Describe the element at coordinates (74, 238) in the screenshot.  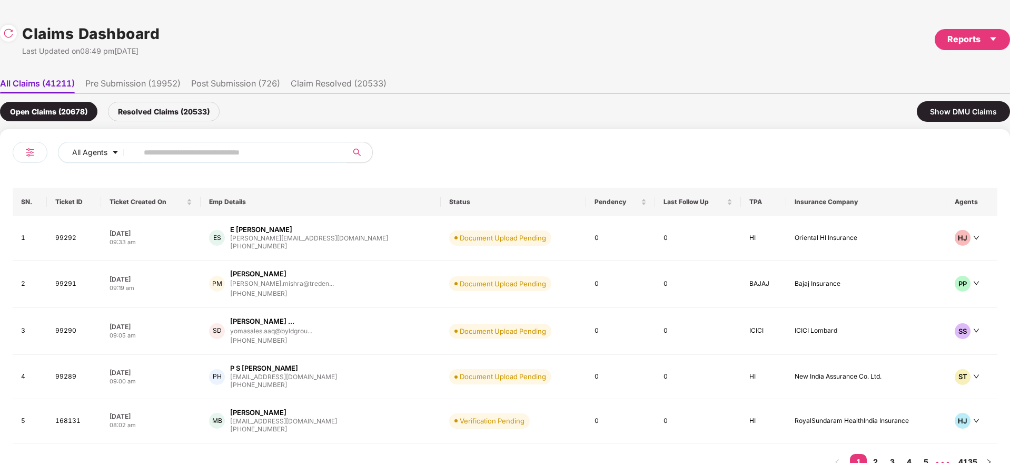
I see `td: 99292` at that location.